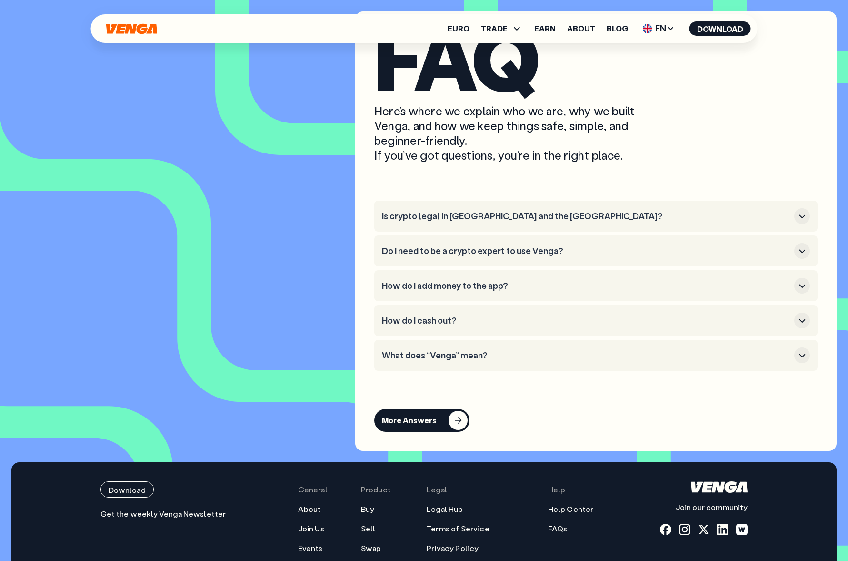 This screenshot has width=848, height=561. Describe the element at coordinates (596, 57) in the screenshot. I see `h2: FAQ` at that location.